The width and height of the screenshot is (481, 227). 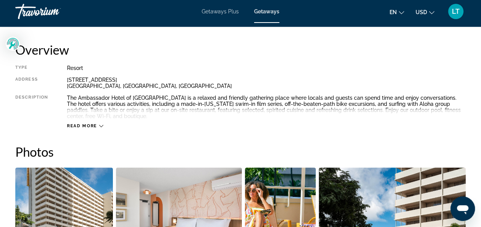 I want to click on span: LT, so click(x=455, y=11).